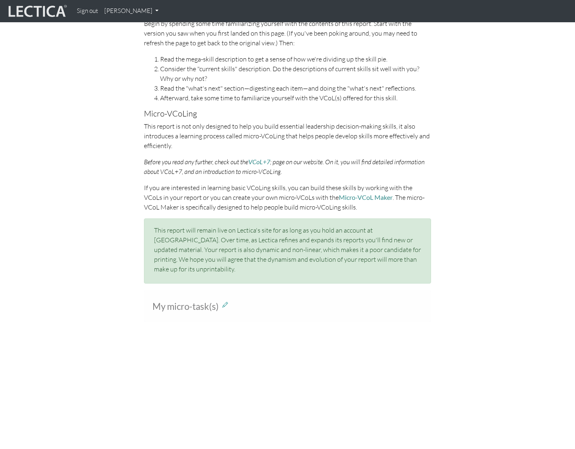  I want to click on li: Afterward, take some time to familiarize yourself with the VCoL(s) offered for this skill., so click(295, 98).